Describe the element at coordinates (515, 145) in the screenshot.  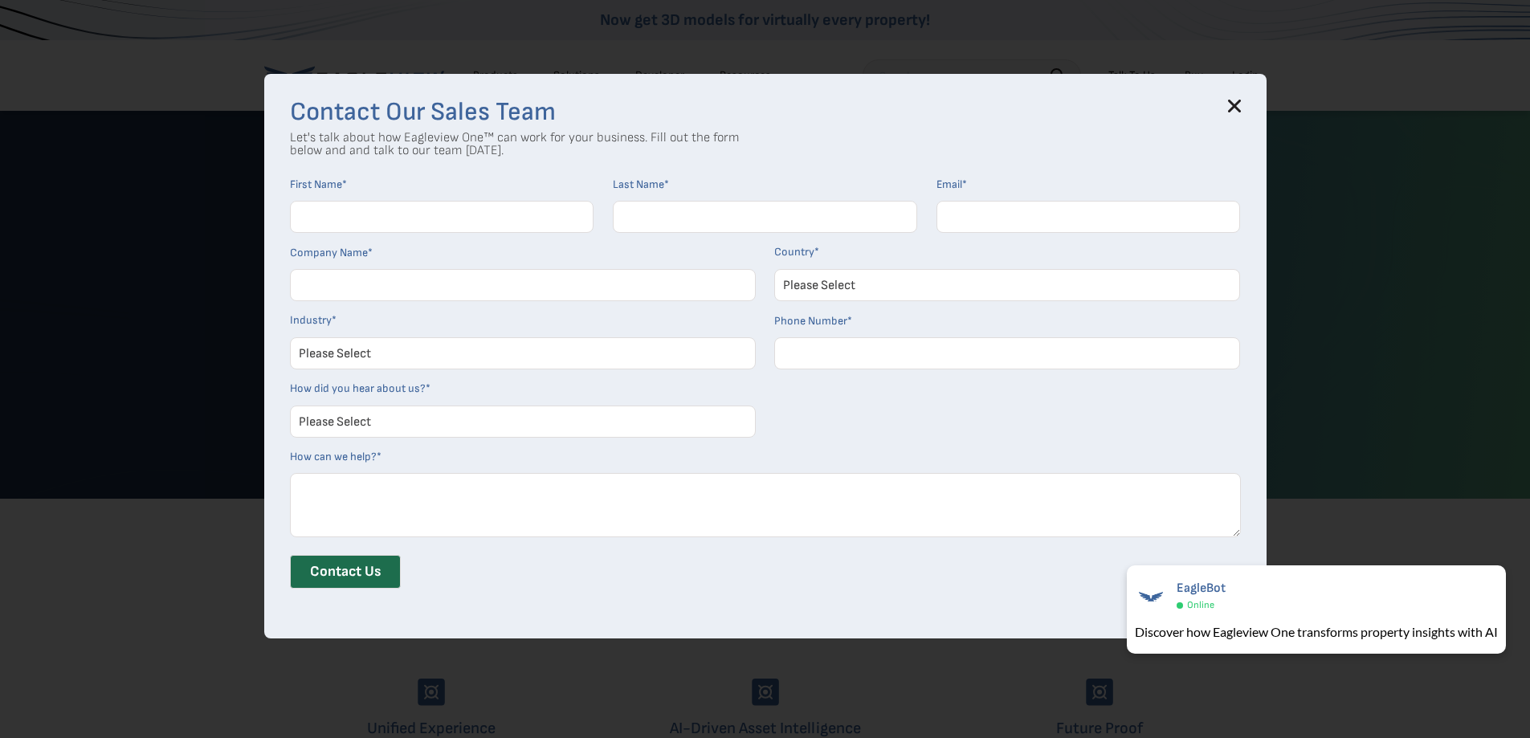
I see `p: Let's talk about how Eagleview One™ can work for your business. Fill out the form below and and t...` at that location.